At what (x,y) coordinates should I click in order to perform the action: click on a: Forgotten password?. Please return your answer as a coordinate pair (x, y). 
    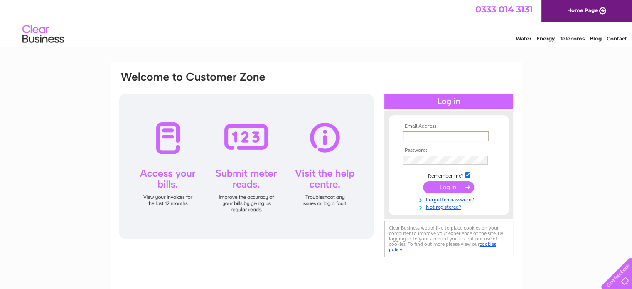
    Looking at the image, I should click on (450, 199).